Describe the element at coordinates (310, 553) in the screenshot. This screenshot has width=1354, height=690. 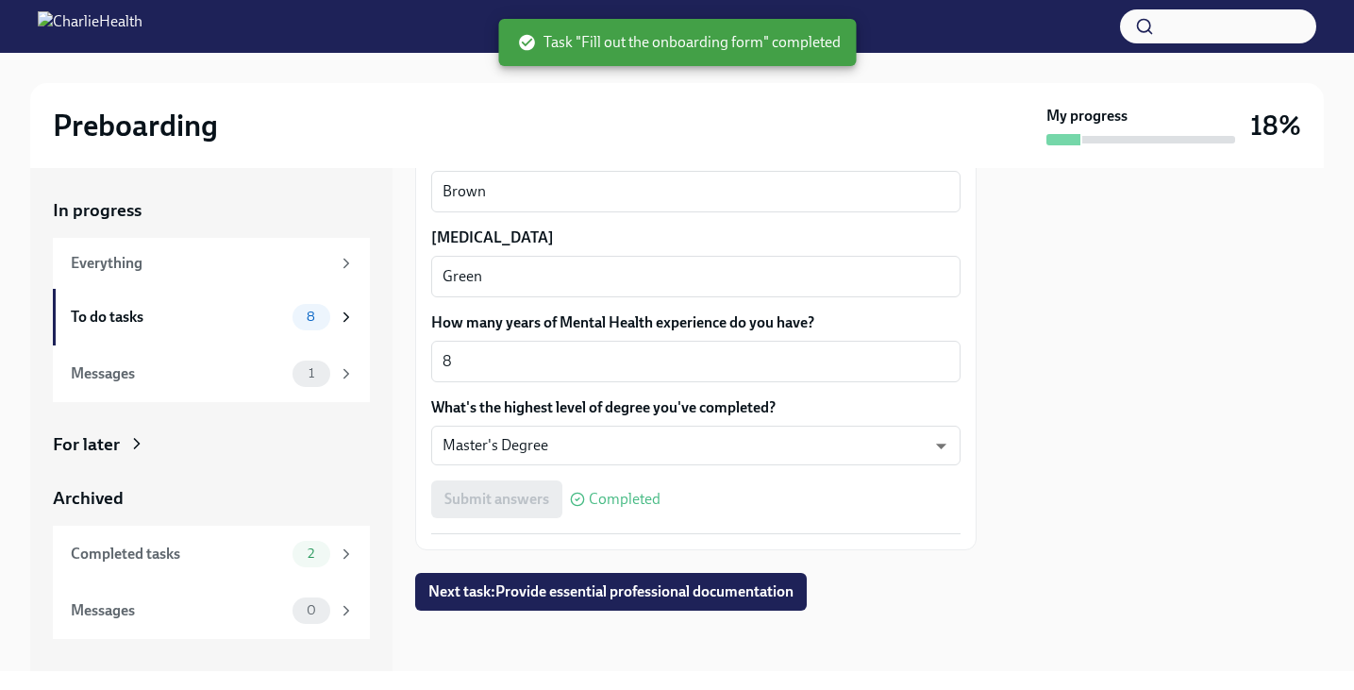
I see `span: 2` at that location.